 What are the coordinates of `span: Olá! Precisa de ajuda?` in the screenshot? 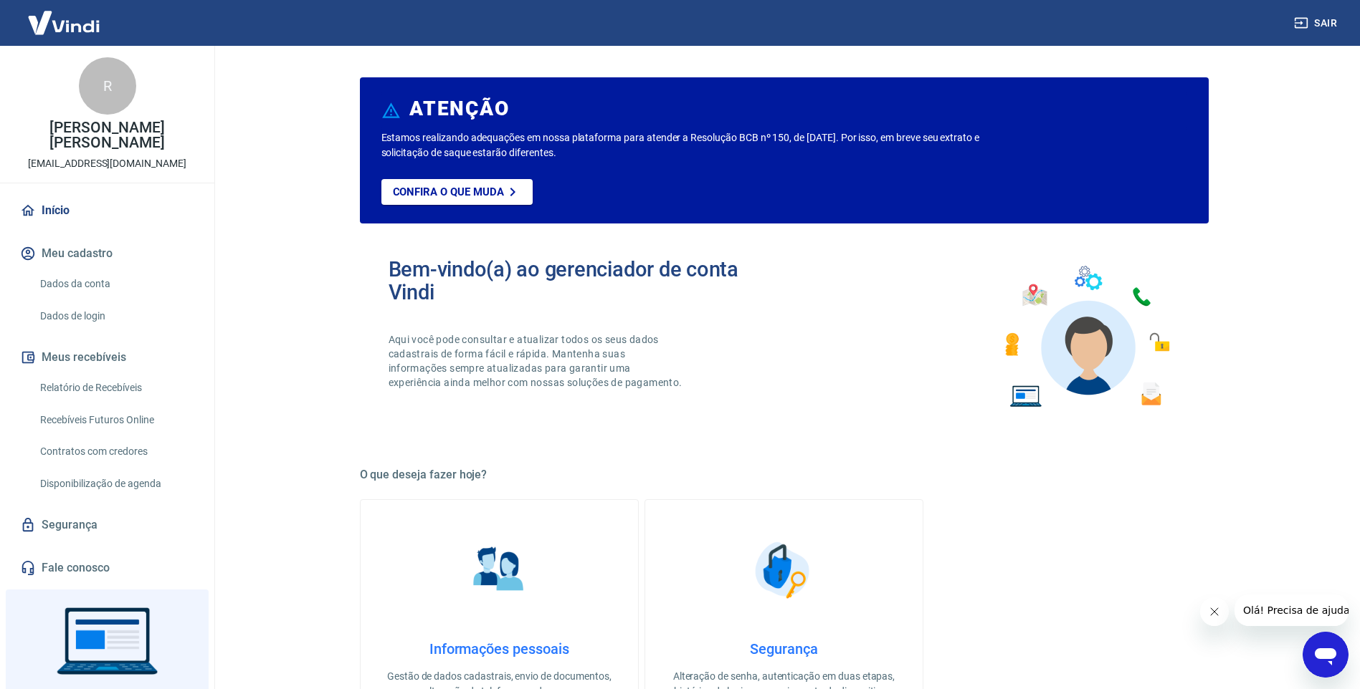 It's located at (65, 16).